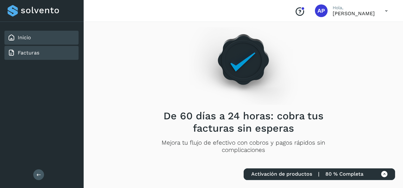 Image resolution: width=403 pixels, height=188 pixels. Describe the element at coordinates (243, 147) in the screenshot. I see `p: Mejora tu flujo de efectivo con cobros y pagos rápidos sin complicaciones` at that location.